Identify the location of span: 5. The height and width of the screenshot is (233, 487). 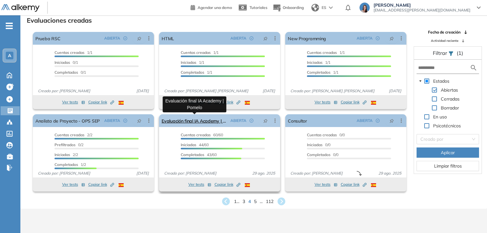
(255, 201).